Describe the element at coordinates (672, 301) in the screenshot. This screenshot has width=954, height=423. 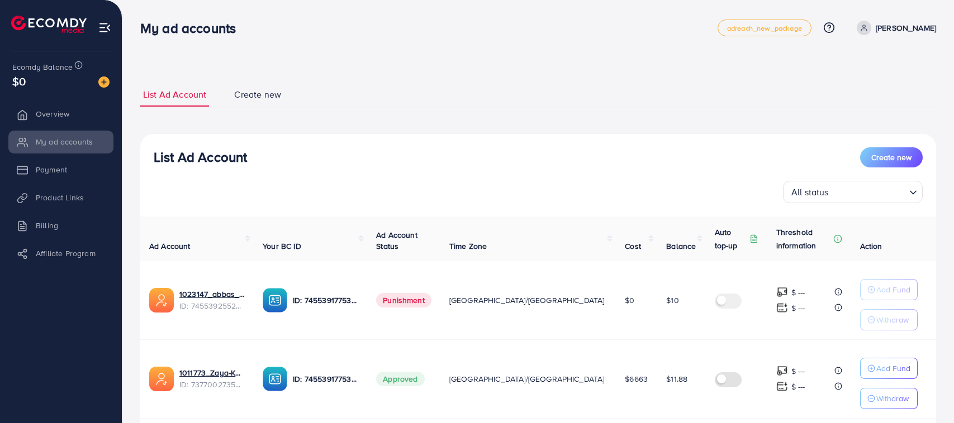
I see `span: $10` at that location.